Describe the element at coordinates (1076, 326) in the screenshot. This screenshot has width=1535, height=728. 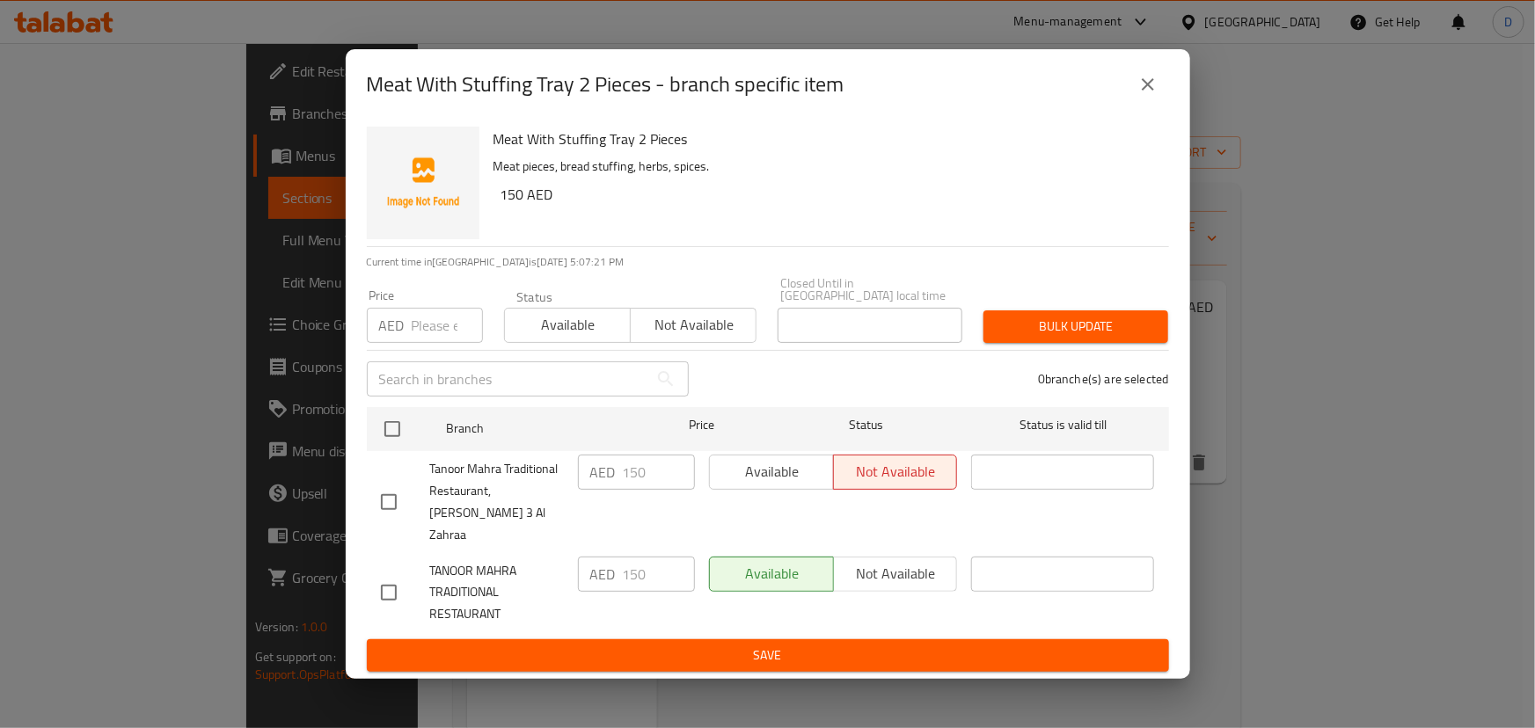
I see `span: Bulk update` at that location.